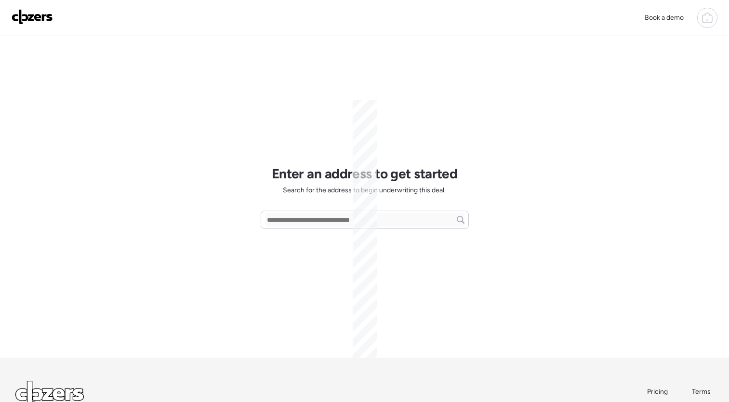 The height and width of the screenshot is (402, 729). I want to click on span: Terms, so click(701, 391).